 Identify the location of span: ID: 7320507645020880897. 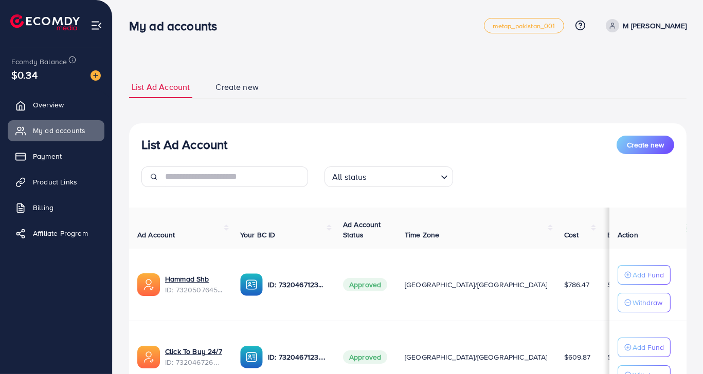
(194, 290).